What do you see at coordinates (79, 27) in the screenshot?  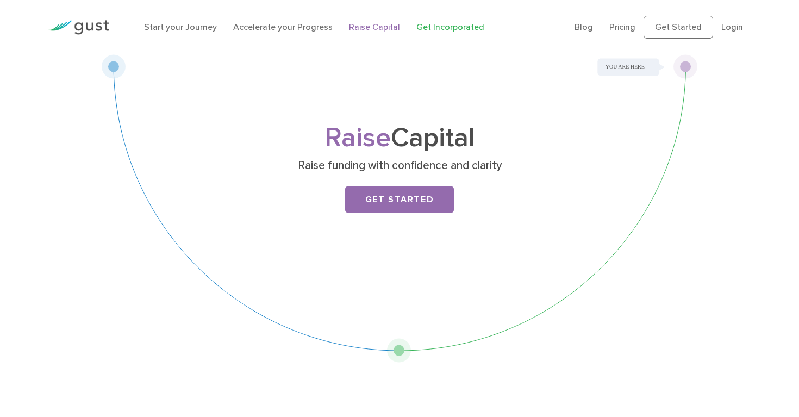 I see `img: Gust Logo` at bounding box center [79, 27].